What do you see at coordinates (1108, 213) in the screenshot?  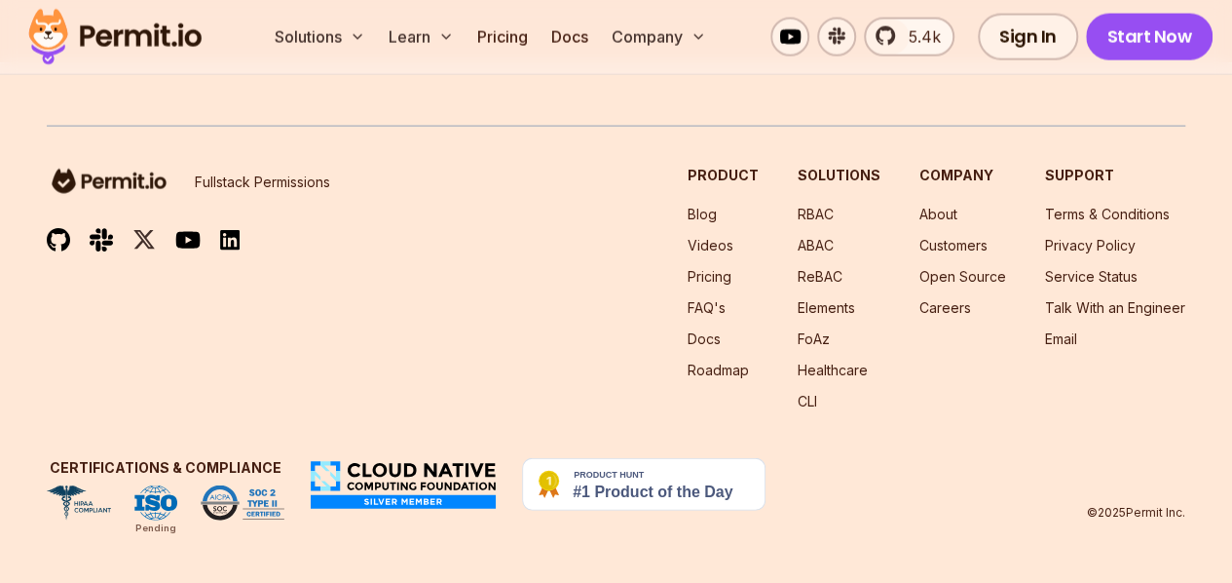 I see `a: Terms & Conditions` at bounding box center [1108, 213].